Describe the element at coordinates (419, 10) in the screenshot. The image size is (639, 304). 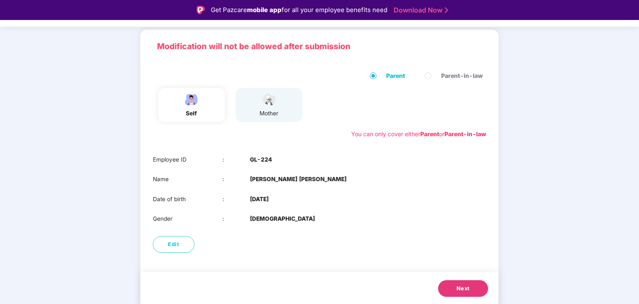
I see `a: Download Now` at that location.